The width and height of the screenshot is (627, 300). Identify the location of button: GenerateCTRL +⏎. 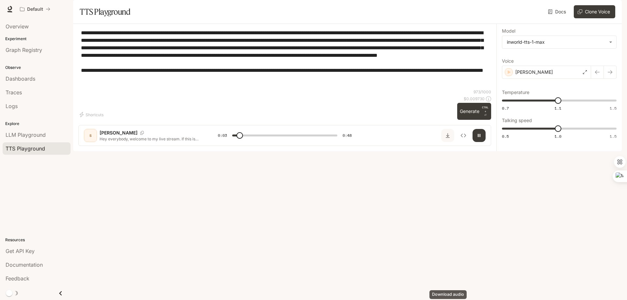
(474, 111).